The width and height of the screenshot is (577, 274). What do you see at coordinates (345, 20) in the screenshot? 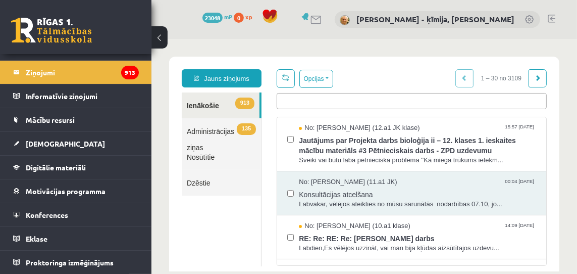
I see `img: Dzintra Birska - ķīmija, ķīmija II` at bounding box center [345, 20].